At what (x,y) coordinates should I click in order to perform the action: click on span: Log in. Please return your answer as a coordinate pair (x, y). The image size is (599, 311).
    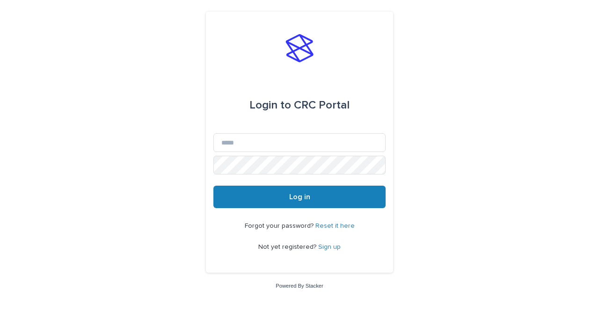
    Looking at the image, I should click on (300, 197).